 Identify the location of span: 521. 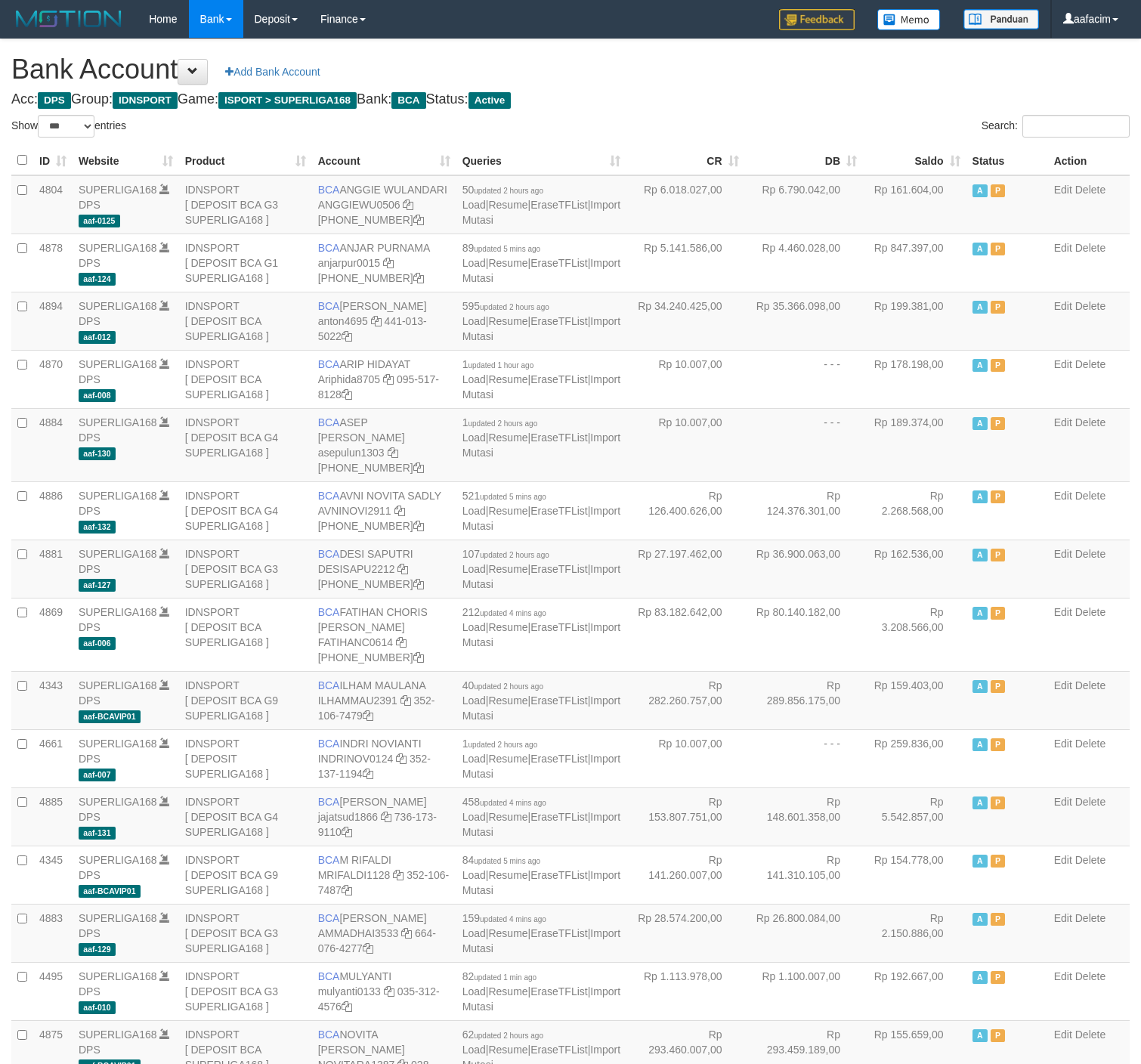
(504, 495).